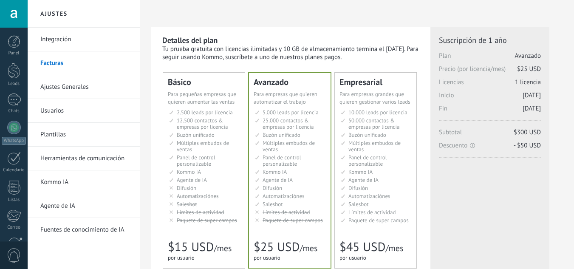 This screenshot has height=269, width=574. What do you see at coordinates (528, 82) in the screenshot?
I see `span: 1 licencia` at bounding box center [528, 82].